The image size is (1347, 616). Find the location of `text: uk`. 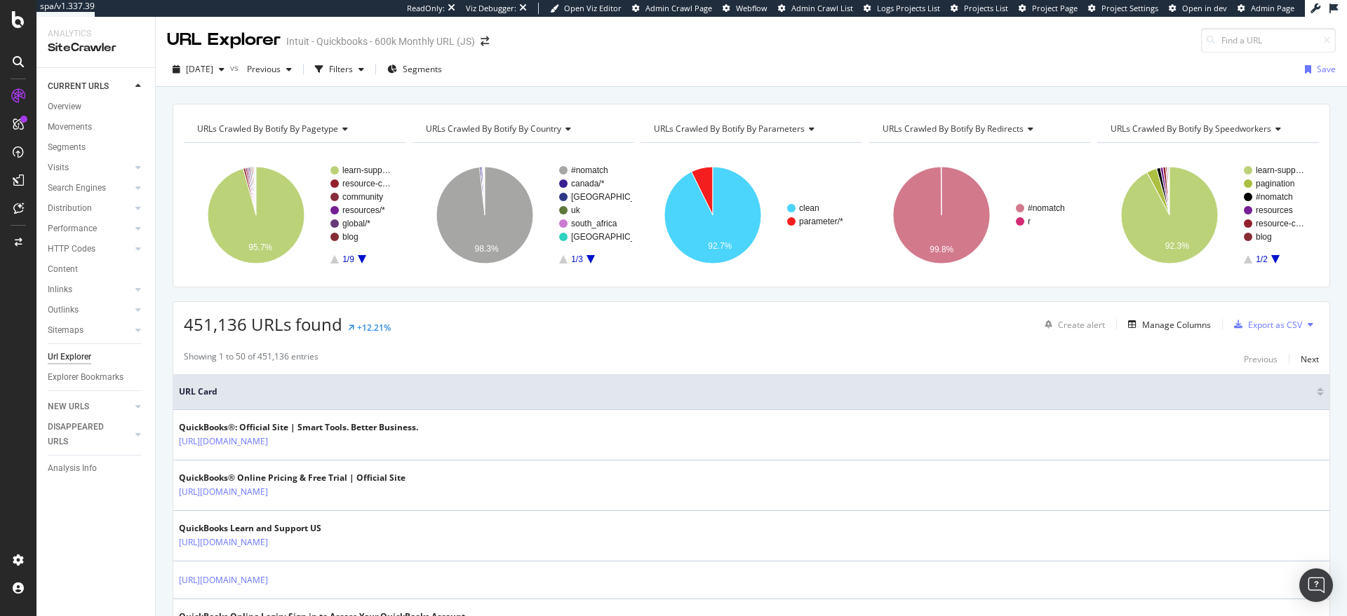

text: uk is located at coordinates (576, 210).